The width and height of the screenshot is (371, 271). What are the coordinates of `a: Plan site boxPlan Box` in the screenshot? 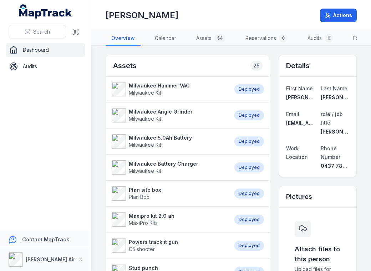 It's located at (170, 194).